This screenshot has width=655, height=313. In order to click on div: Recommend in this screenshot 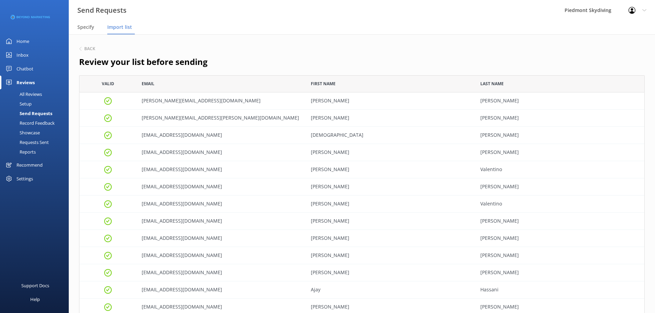, I will do `click(30, 165)`.